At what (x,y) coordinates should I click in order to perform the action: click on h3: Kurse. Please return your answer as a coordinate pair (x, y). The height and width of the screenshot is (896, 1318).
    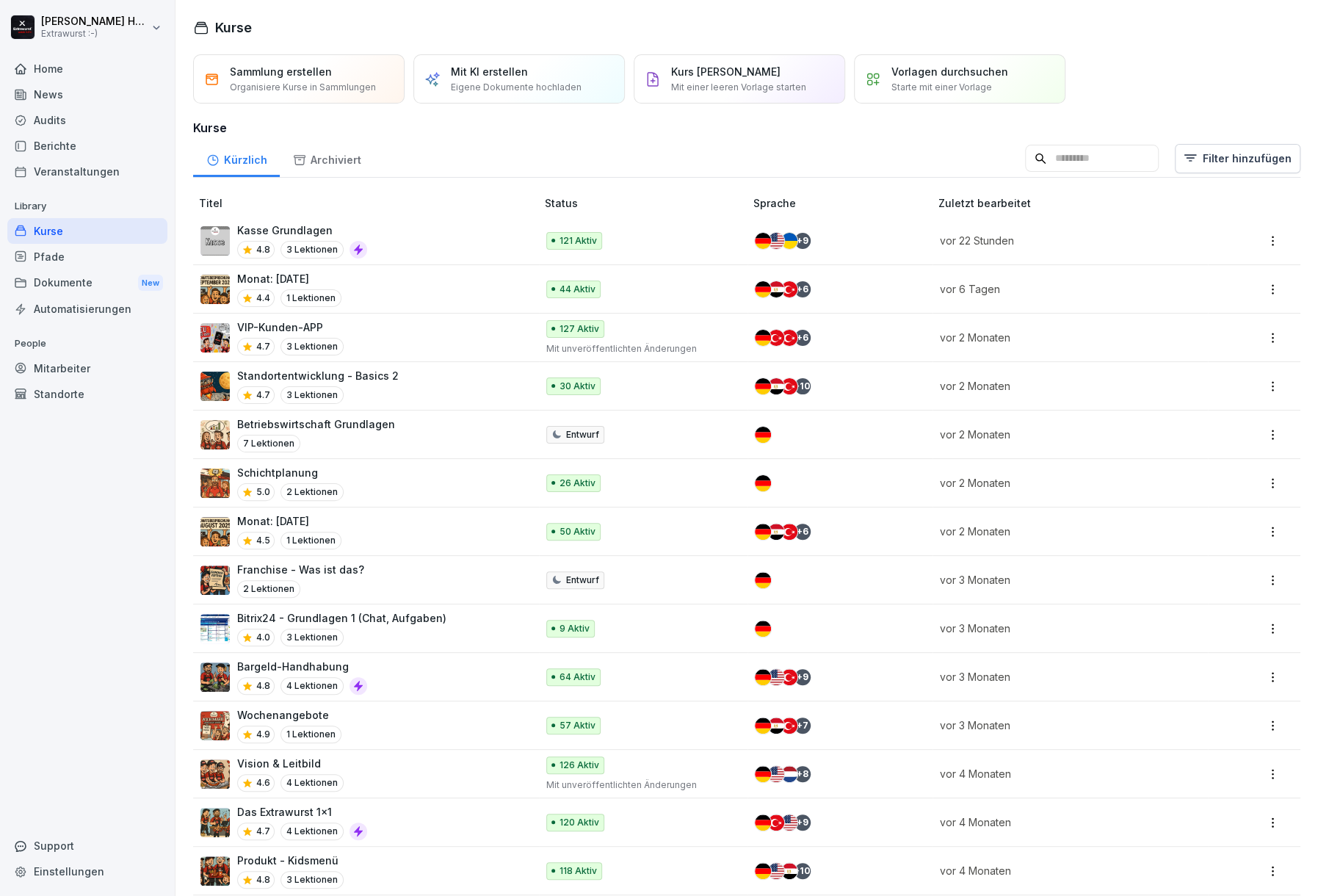
    Looking at the image, I should click on (747, 128).